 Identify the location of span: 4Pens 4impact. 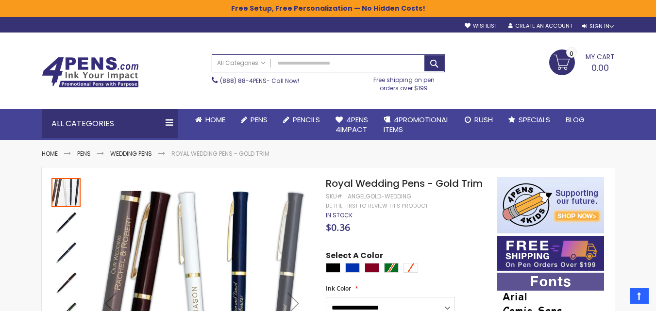
(351, 124).